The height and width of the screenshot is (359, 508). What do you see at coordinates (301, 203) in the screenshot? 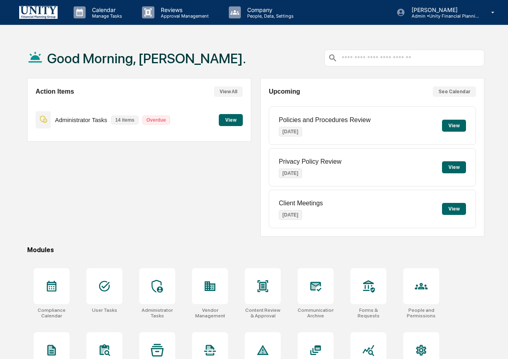
I see `p: Client Meetings` at bounding box center [301, 203].